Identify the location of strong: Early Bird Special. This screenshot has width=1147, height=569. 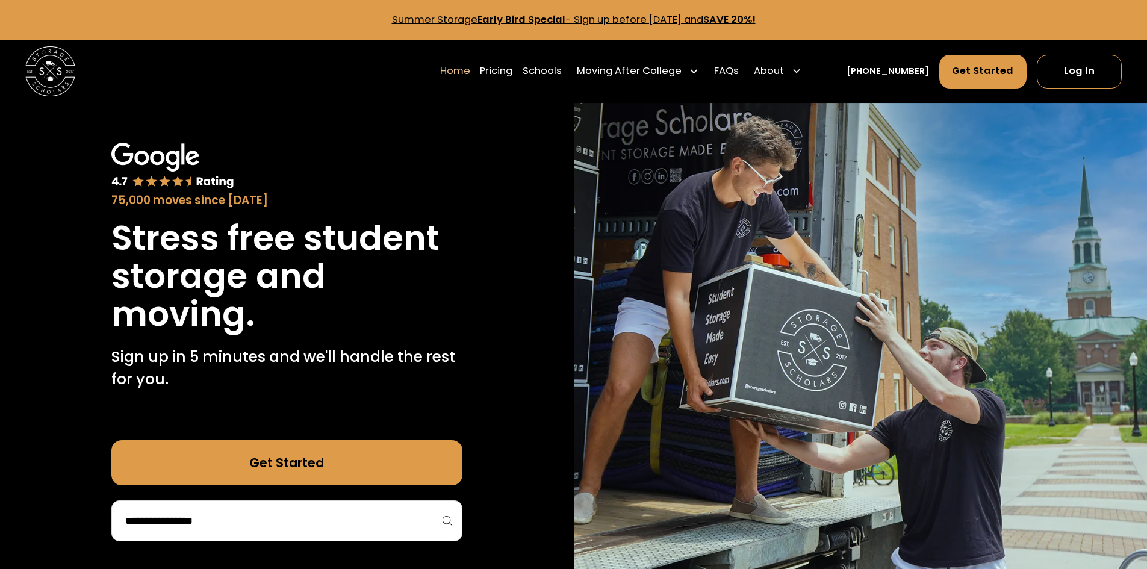
(522, 19).